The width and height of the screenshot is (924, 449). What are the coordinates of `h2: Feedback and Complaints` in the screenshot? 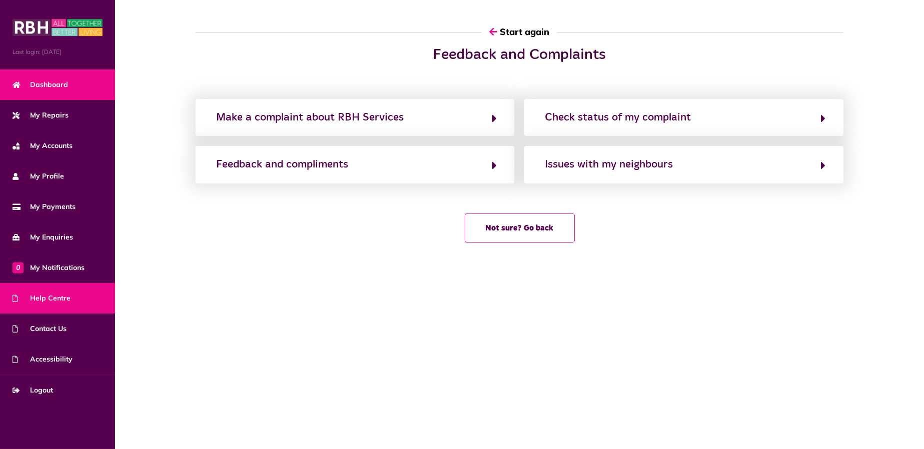 It's located at (519, 55).